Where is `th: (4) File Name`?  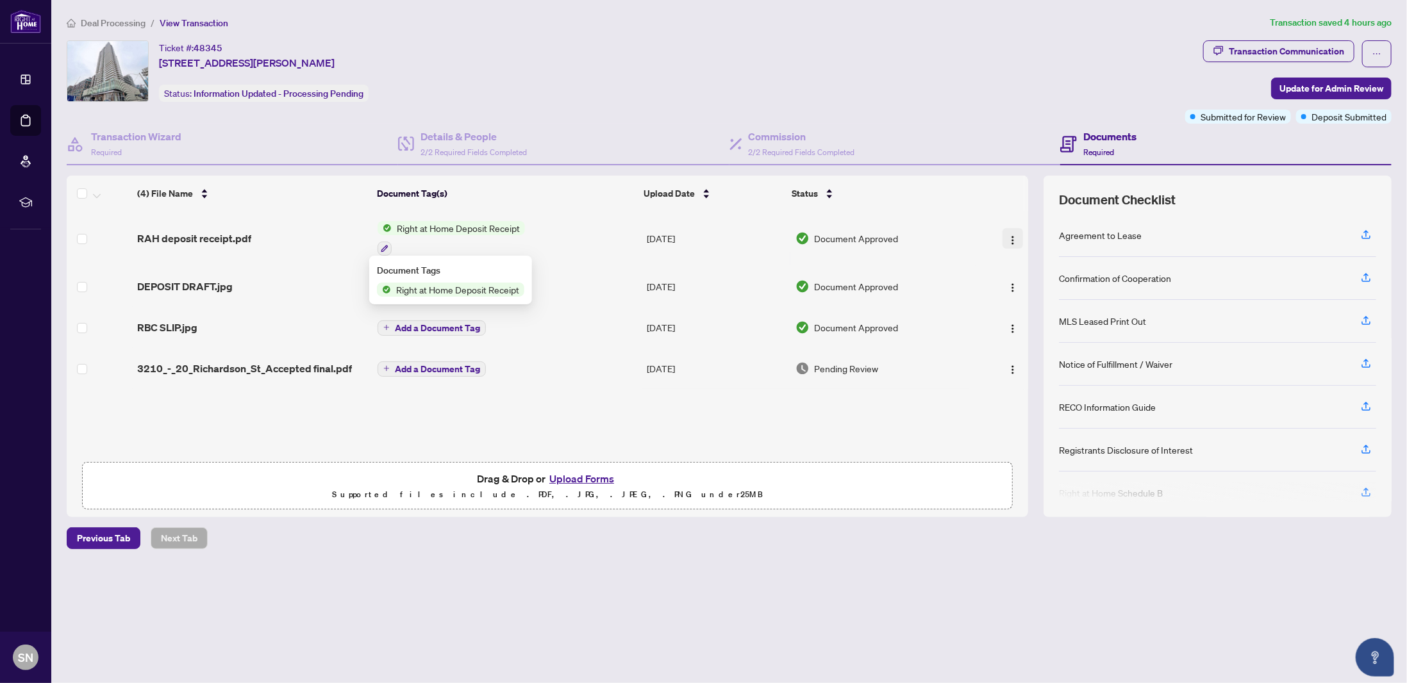
th: (4) File Name is located at coordinates (252, 194).